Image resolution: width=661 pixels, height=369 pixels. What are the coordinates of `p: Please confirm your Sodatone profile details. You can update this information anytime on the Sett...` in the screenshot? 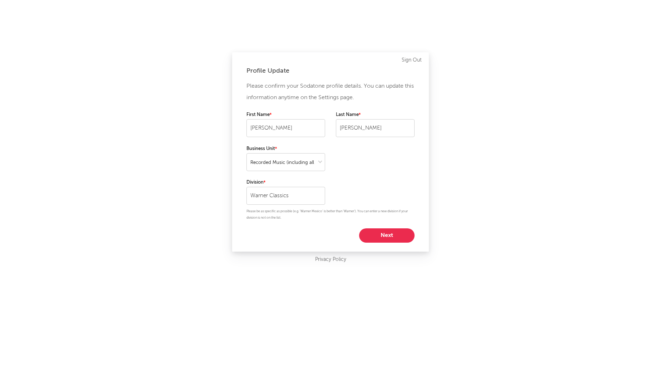 It's located at (331, 92).